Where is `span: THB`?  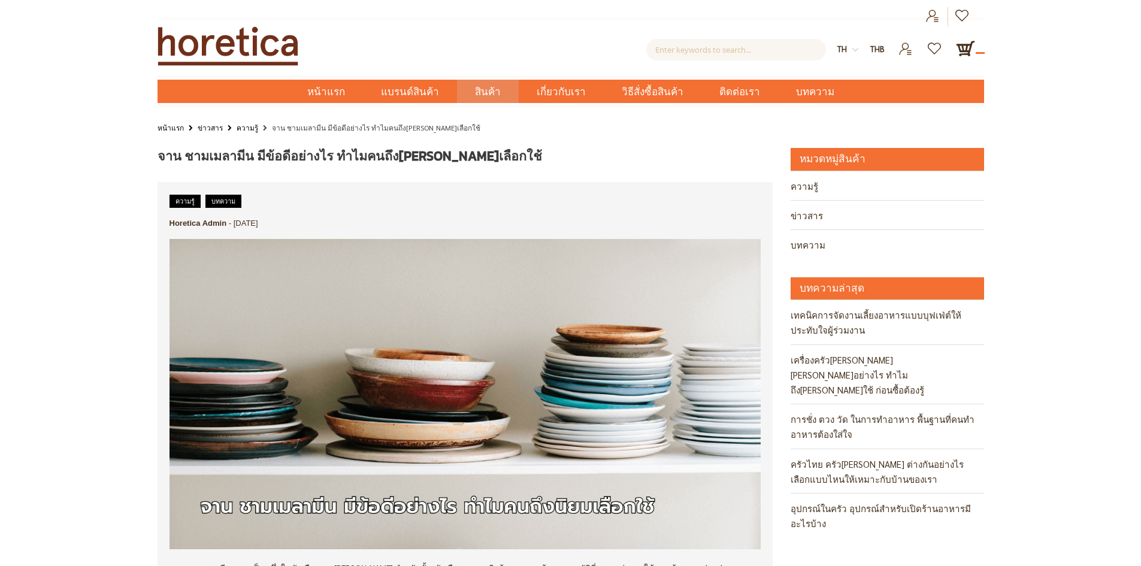 span: THB is located at coordinates (878, 49).